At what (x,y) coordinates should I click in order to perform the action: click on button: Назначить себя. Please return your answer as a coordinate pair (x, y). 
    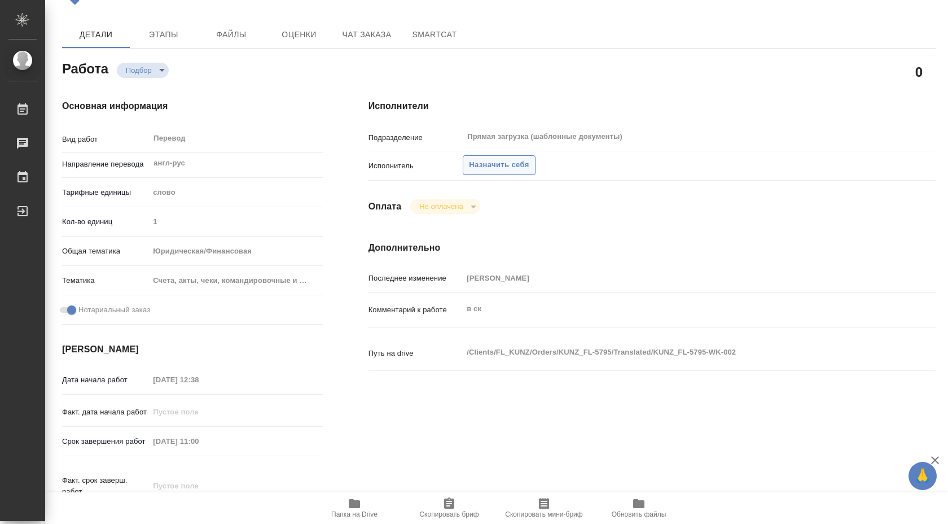
    Looking at the image, I should click on (499, 165).